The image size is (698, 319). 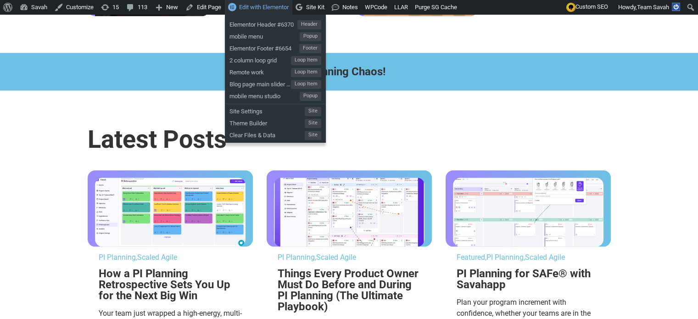 I want to click on a: Site SettingsSite, so click(x=275, y=110).